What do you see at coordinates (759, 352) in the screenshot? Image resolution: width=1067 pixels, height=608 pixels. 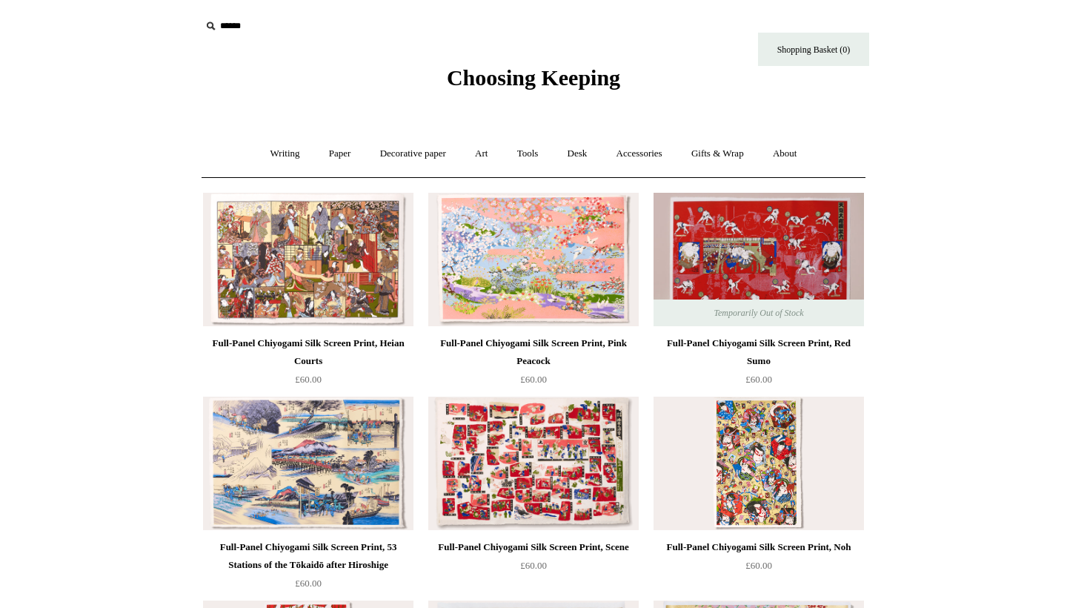 I see `div: Full-Panel Chiyogami Silk Screen Print, Red Sumo` at bounding box center [759, 352].